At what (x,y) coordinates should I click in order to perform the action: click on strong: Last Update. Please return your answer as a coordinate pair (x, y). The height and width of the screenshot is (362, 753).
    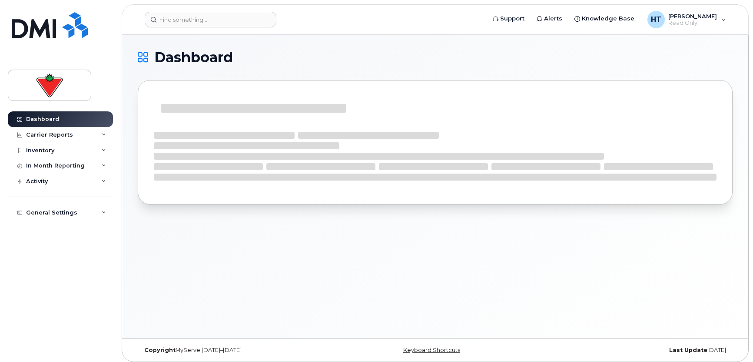
    Looking at the image, I should click on (689, 350).